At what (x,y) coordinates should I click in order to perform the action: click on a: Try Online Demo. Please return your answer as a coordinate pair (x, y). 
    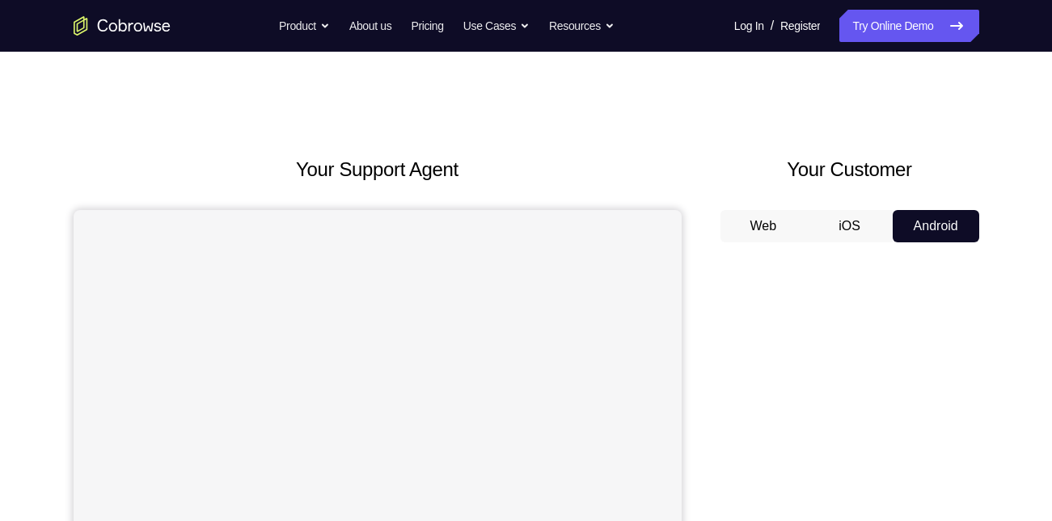
    Looking at the image, I should click on (908, 26).